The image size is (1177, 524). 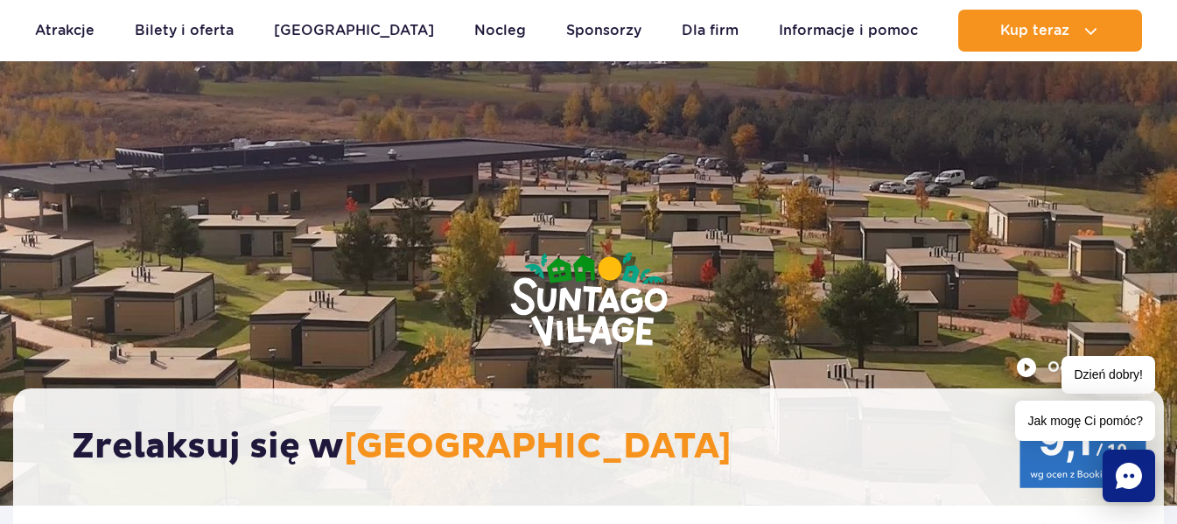 What do you see at coordinates (848, 31) in the screenshot?
I see `a: Informacje i pomoc` at bounding box center [848, 31].